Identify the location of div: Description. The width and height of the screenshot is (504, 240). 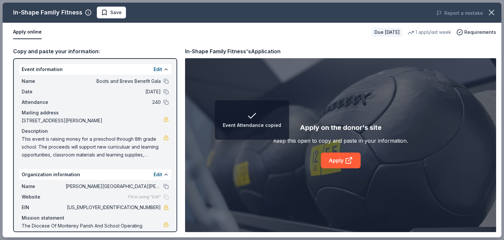
(95, 131).